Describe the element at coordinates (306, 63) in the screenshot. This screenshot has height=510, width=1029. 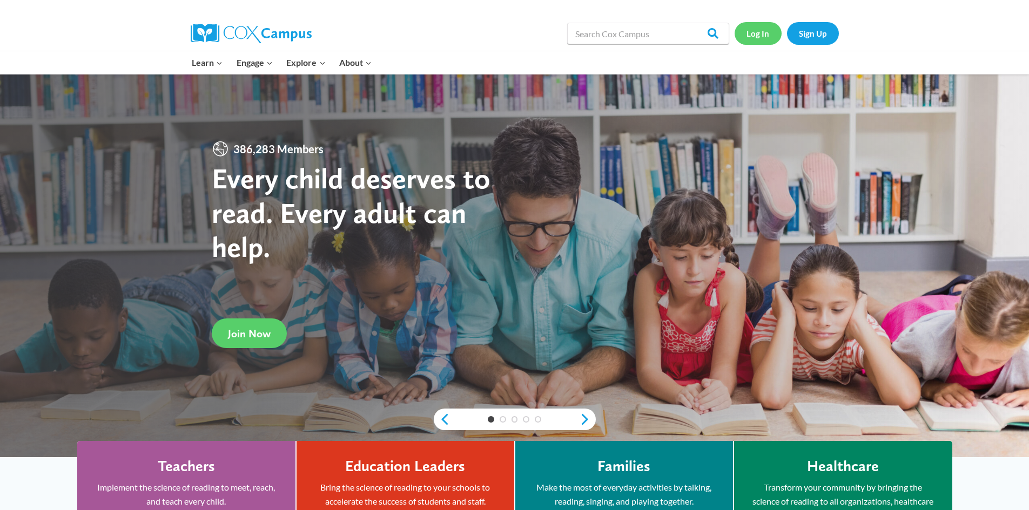
I see `button: Child menu of Explore` at that location.